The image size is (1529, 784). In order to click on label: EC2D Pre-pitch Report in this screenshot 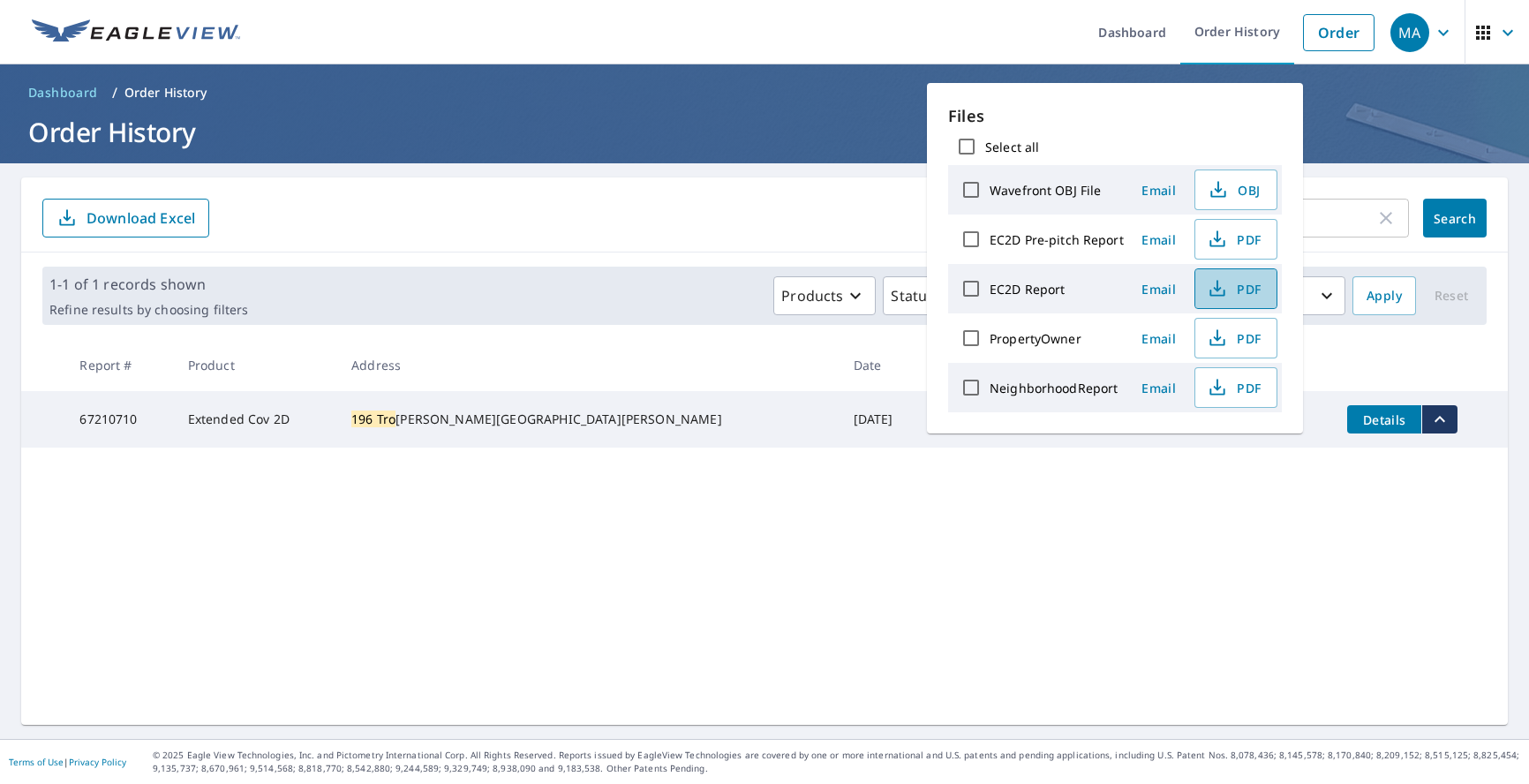, I will do `click(1057, 239)`.